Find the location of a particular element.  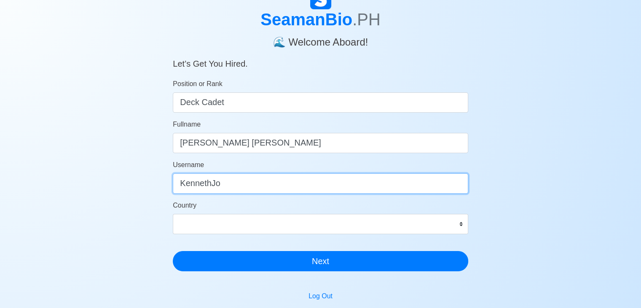

h5: Let’s Get You Hired. is located at coordinates (320, 59).